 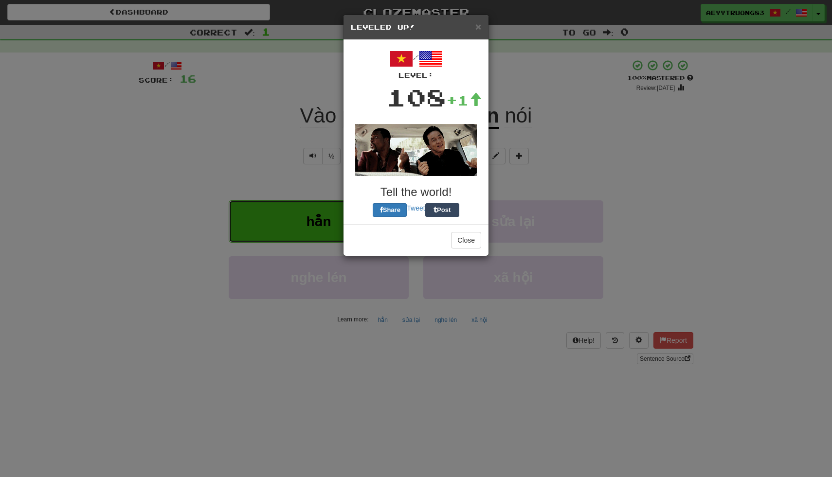 What do you see at coordinates (416, 27) in the screenshot?
I see `h5: Leveled Up!` at bounding box center [416, 27].